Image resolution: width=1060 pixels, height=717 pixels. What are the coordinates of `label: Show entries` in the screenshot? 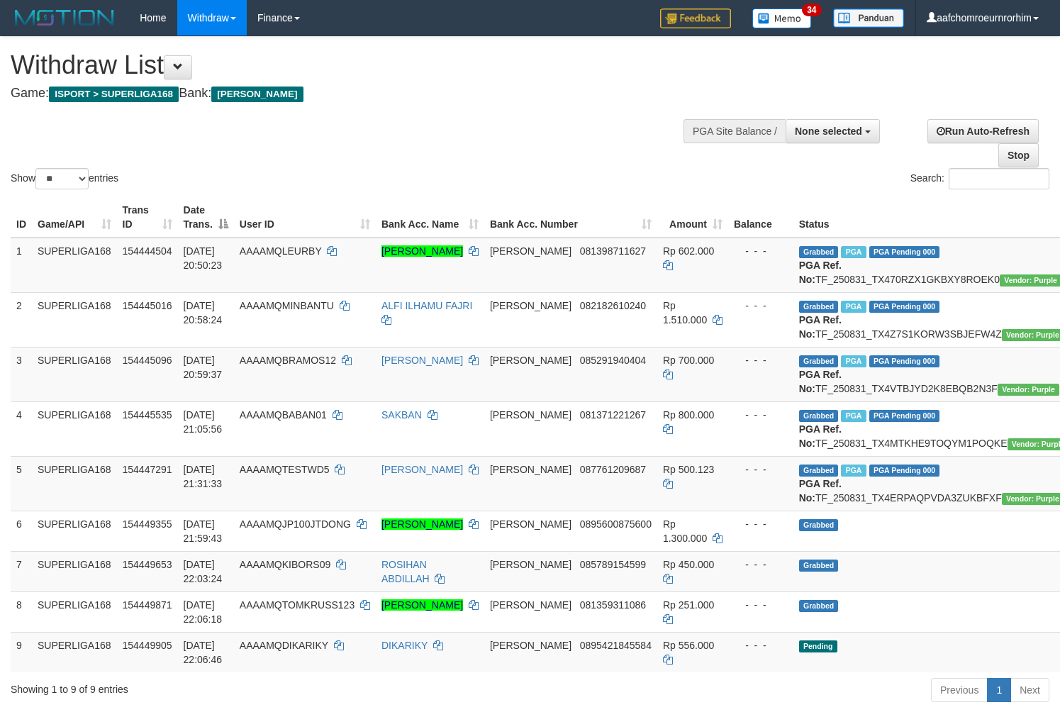 It's located at (65, 179).